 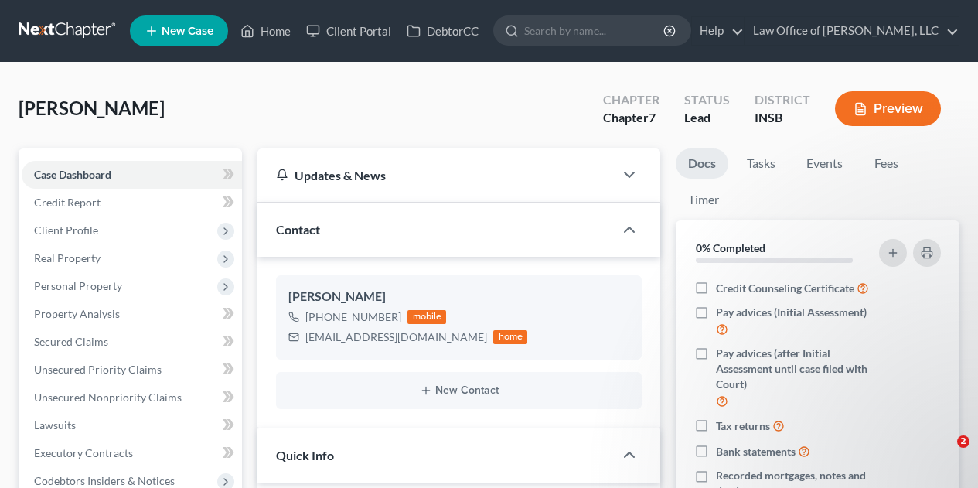 What do you see at coordinates (78, 285) in the screenshot?
I see `span: Personal Property` at bounding box center [78, 285].